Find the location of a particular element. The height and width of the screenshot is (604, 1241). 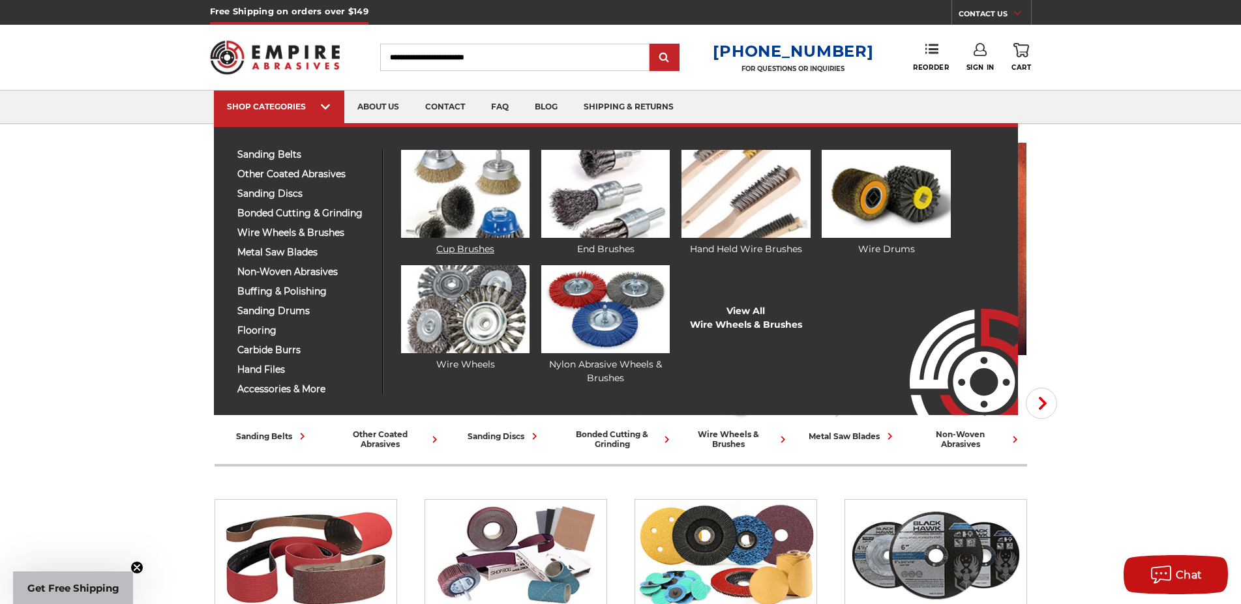

a: Cart is located at coordinates (1021, 57).